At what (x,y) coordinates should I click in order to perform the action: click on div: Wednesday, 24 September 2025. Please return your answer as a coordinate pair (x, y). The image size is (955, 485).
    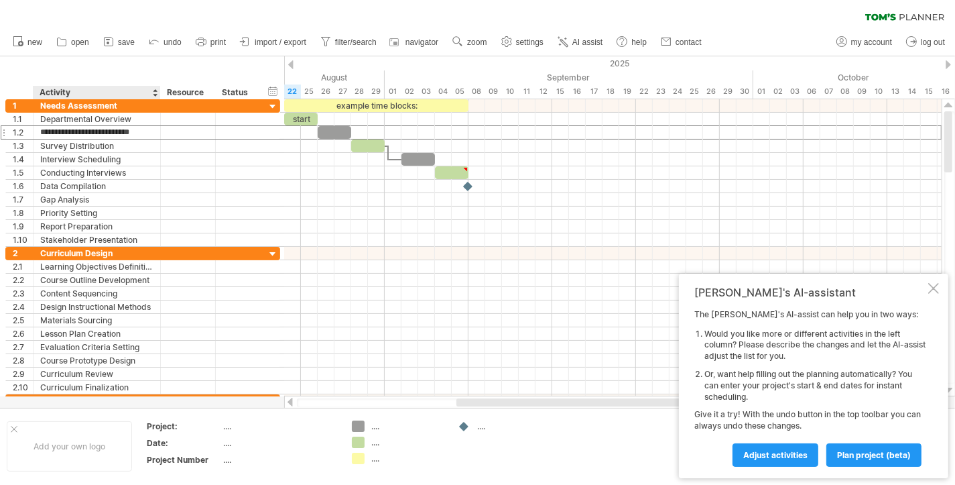
    Looking at the image, I should click on (678, 91).